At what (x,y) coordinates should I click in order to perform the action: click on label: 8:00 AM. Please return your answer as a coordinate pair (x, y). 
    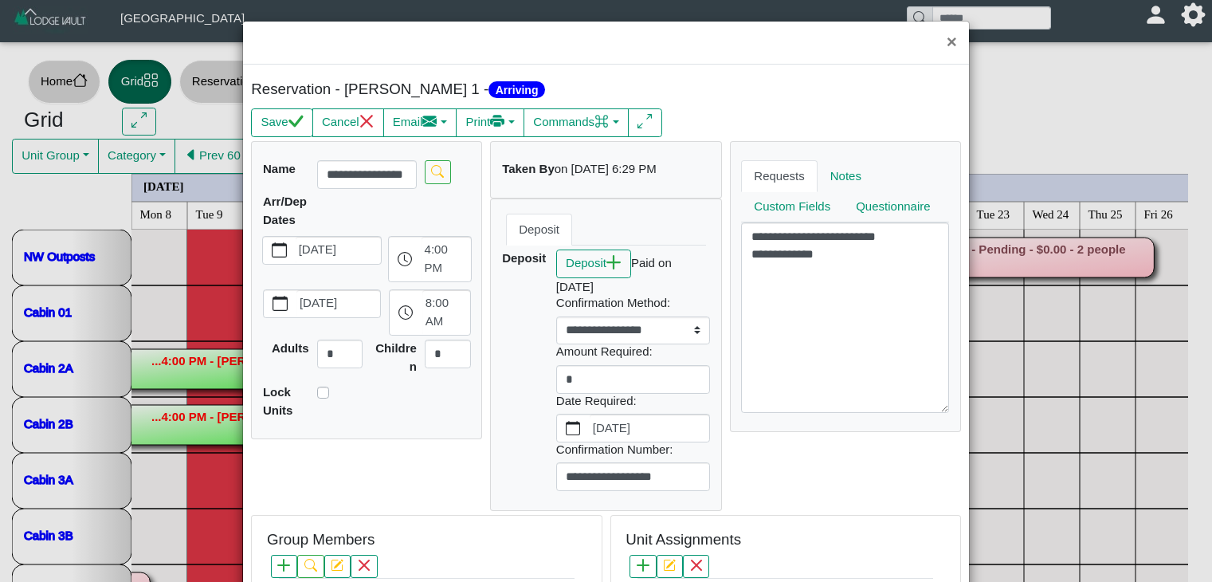
    Looking at the image, I should click on (446, 312).